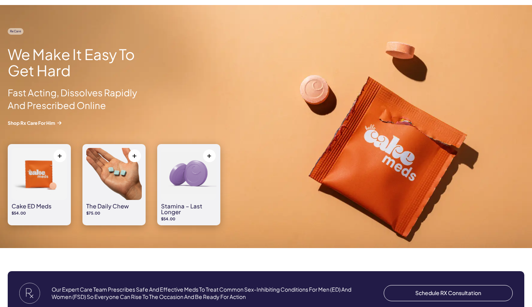 This screenshot has height=307, width=532. Describe the element at coordinates (39, 174) in the screenshot. I see `img: Cake ED Meds` at that location.